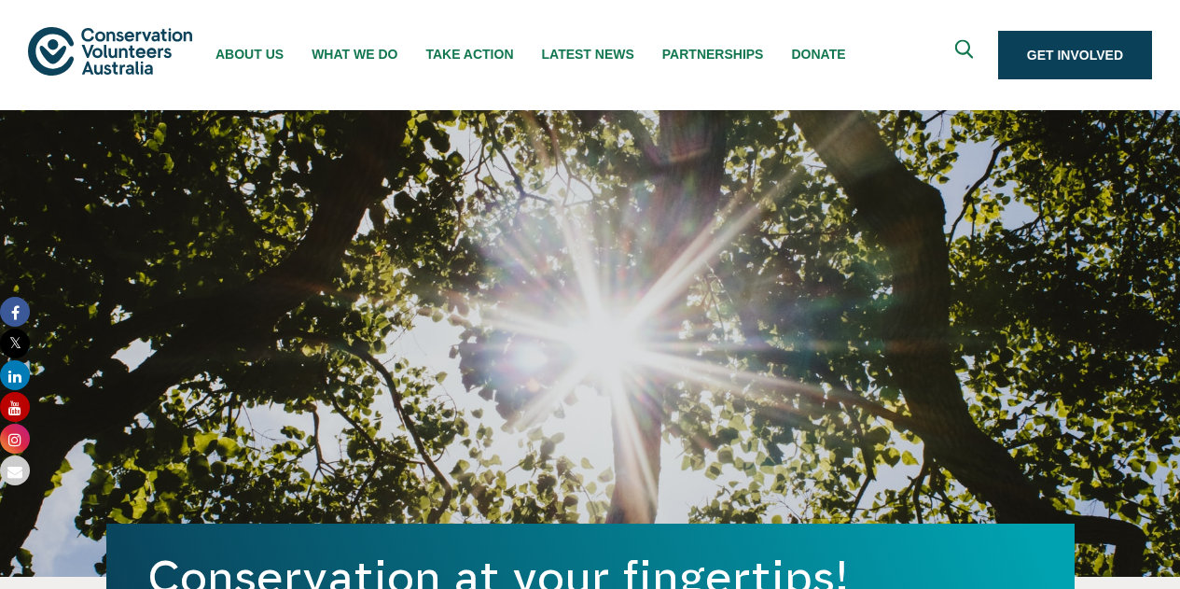  What do you see at coordinates (469, 54) in the screenshot?
I see `span: Take Action` at bounding box center [469, 54].